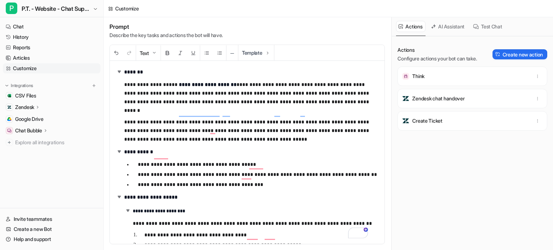 This screenshot has height=250, width=553. Describe the element at coordinates (51, 229) in the screenshot. I see `a: Create a new Bot` at that location.